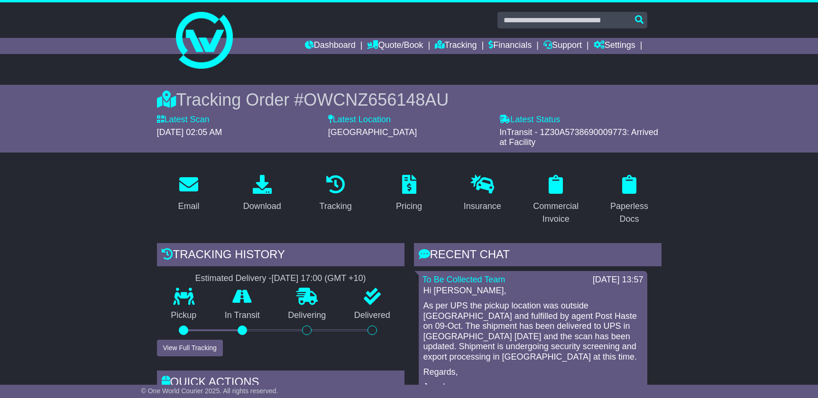  What do you see at coordinates (183, 120) in the screenshot?
I see `label: Latest Scan` at bounding box center [183, 120].